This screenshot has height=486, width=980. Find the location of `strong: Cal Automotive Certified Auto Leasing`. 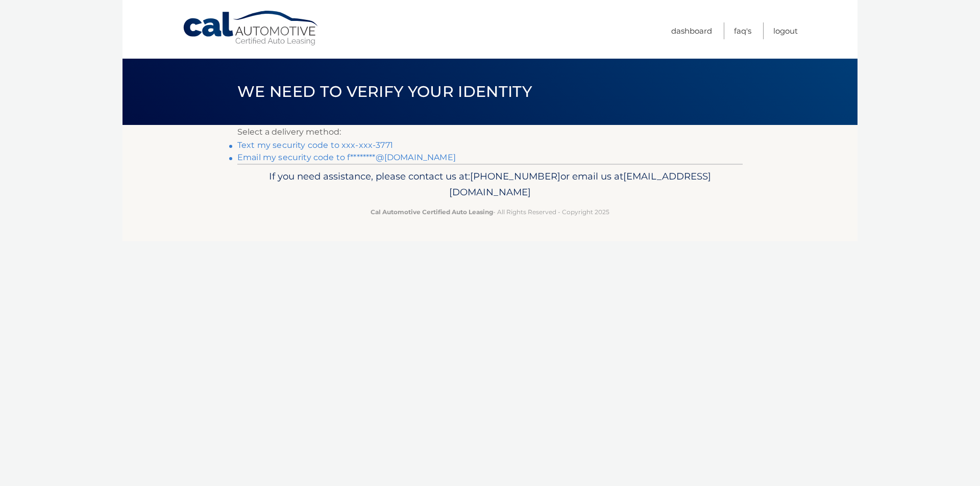

strong: Cal Automotive Certified Auto Leasing is located at coordinates (432, 212).